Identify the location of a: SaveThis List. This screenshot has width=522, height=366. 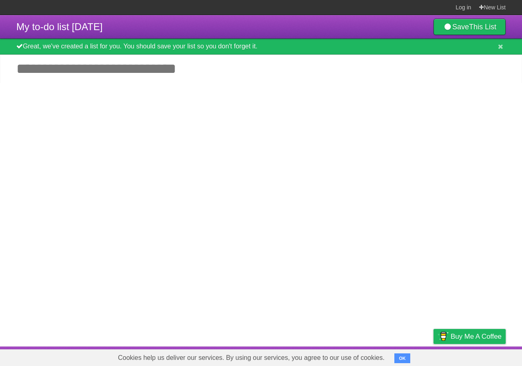
(469, 27).